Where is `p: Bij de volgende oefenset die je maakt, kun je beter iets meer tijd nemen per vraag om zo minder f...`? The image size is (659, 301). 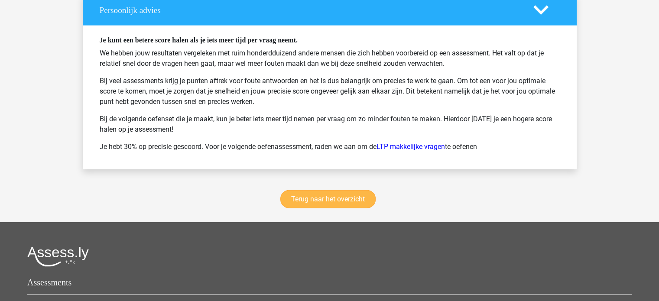 p: Bij de volgende oefenset die je maakt, kun je beter iets meer tijd nemen per vraag om zo minder f... is located at coordinates (330, 124).